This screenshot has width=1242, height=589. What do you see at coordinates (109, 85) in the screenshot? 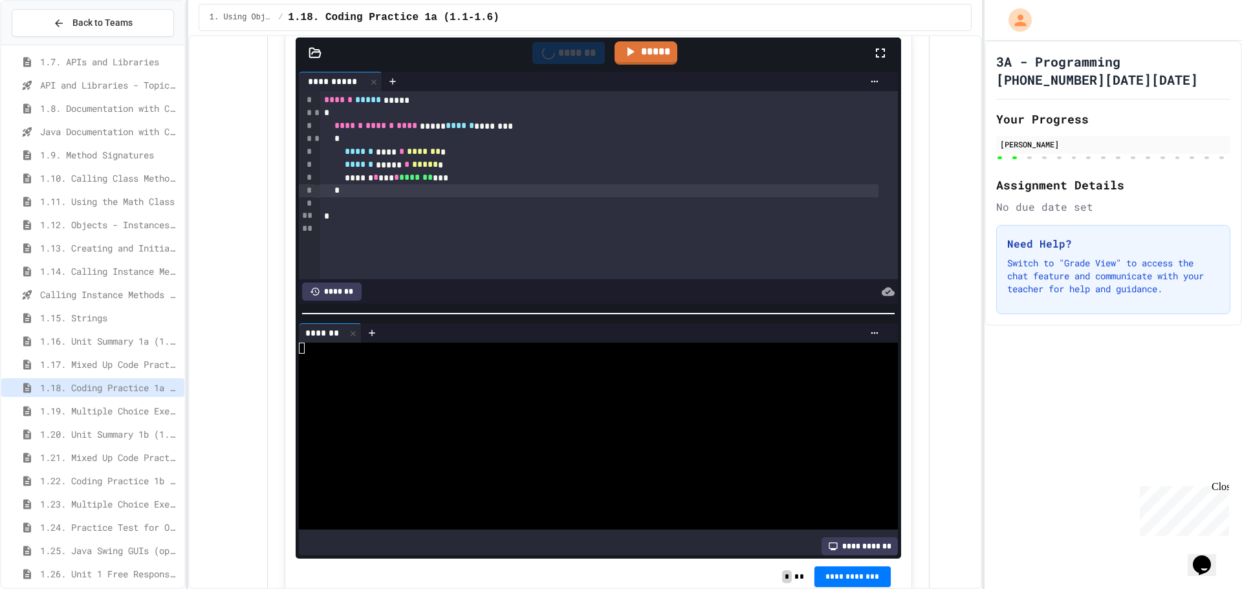
I see `span: API and Libraries - Topic 1.7` at bounding box center [109, 85].